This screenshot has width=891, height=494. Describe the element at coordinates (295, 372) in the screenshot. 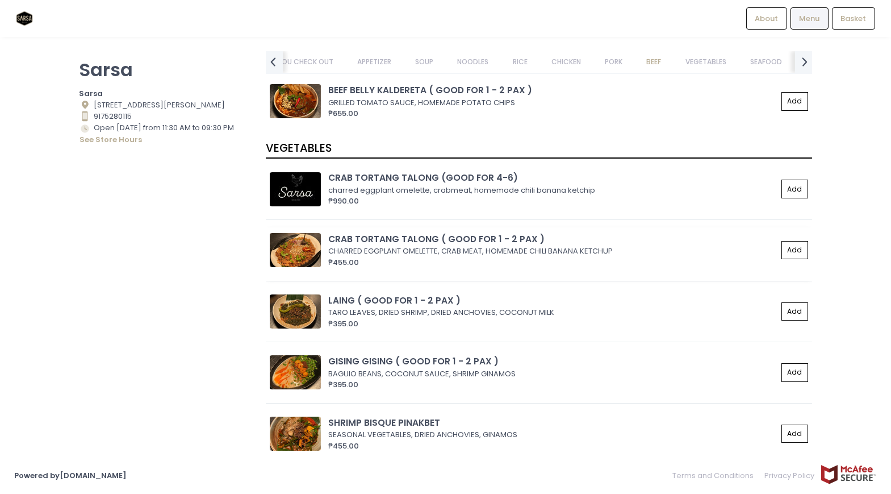

I see `img: GISING GISING ( GOOD FOR 1 - 2 PAX )` at that location.